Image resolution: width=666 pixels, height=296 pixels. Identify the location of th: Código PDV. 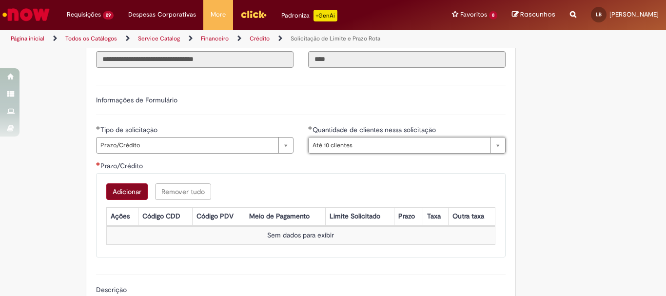
(218, 216).